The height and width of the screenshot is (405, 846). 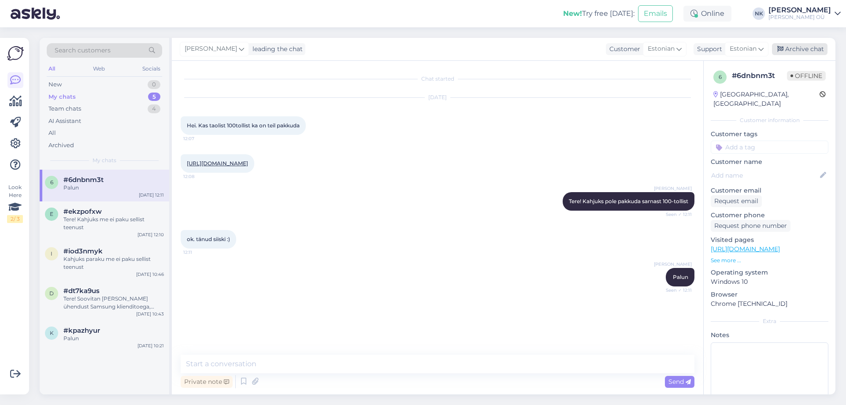 What do you see at coordinates (62, 97) in the screenshot?
I see `div: My chats` at bounding box center [62, 97].